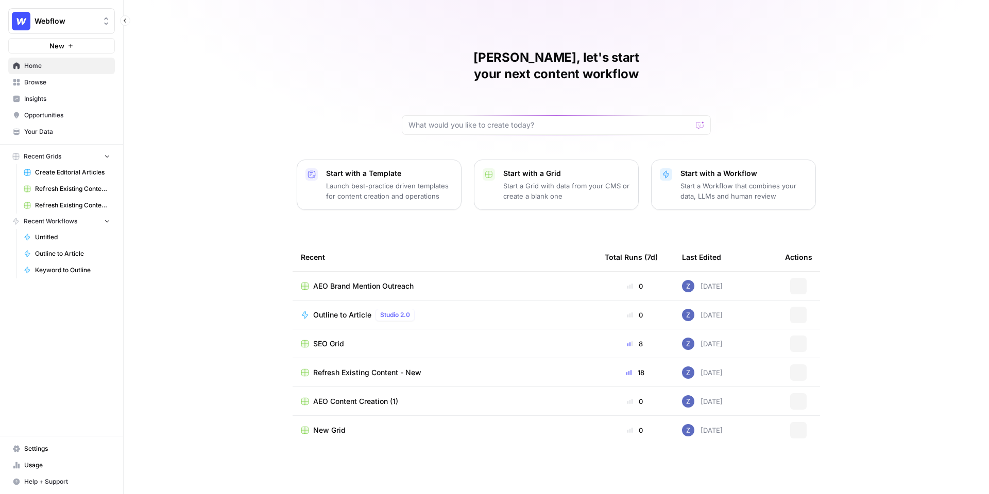 The height and width of the screenshot is (494, 989). I want to click on button: Recent Workflows, so click(61, 221).